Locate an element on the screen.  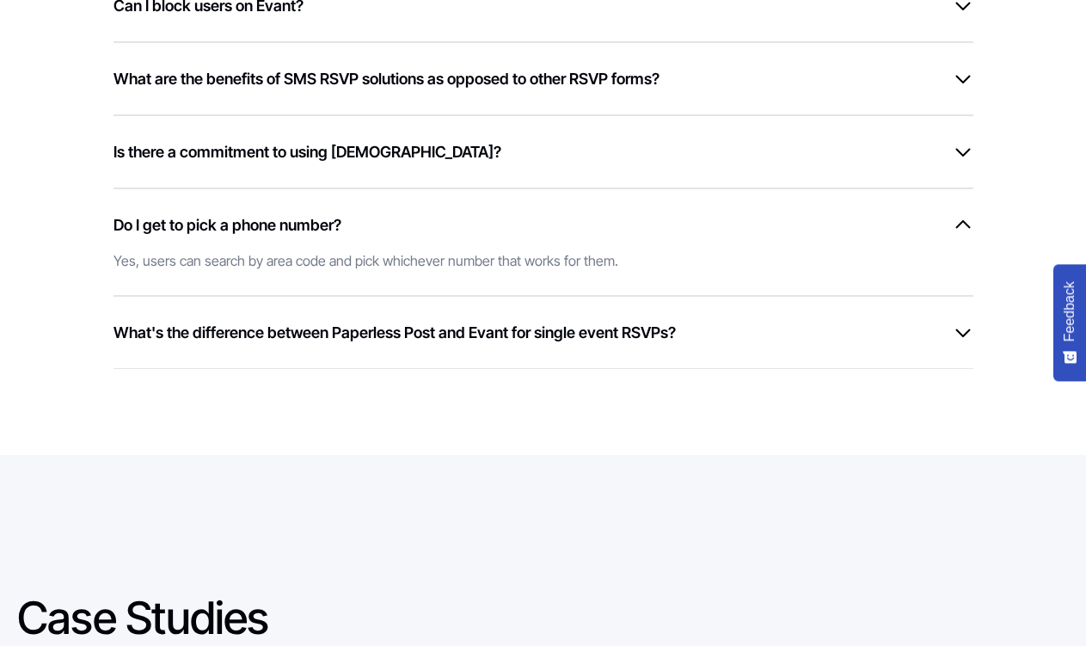
button: Feedback - Show survey is located at coordinates (1069, 322).